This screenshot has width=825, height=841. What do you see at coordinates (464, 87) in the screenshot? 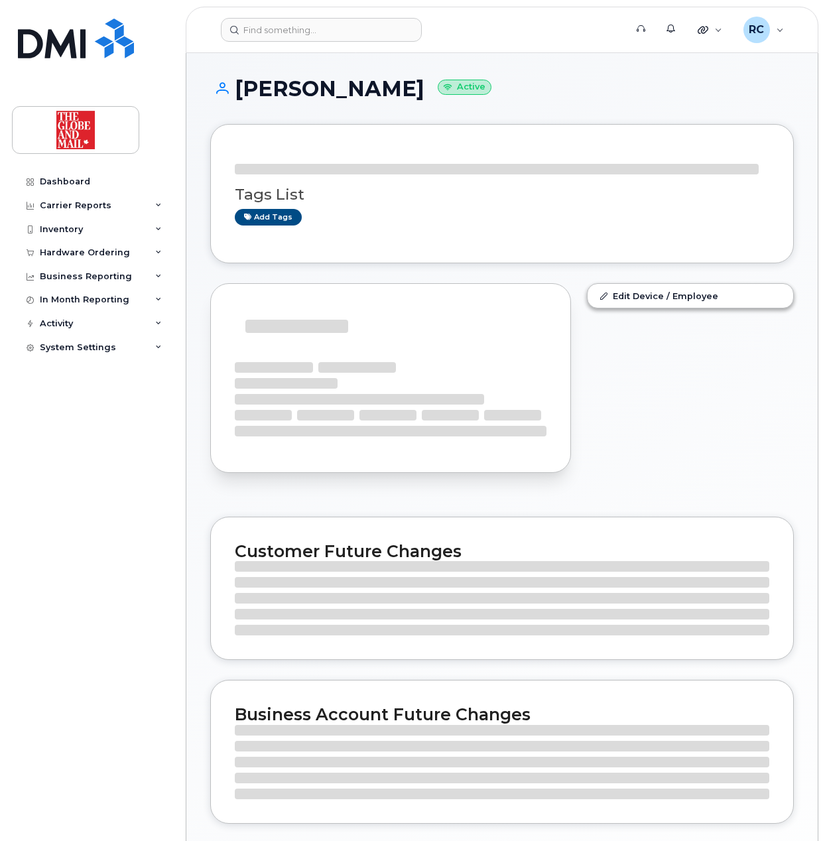
I see `small: Active` at bounding box center [464, 87].